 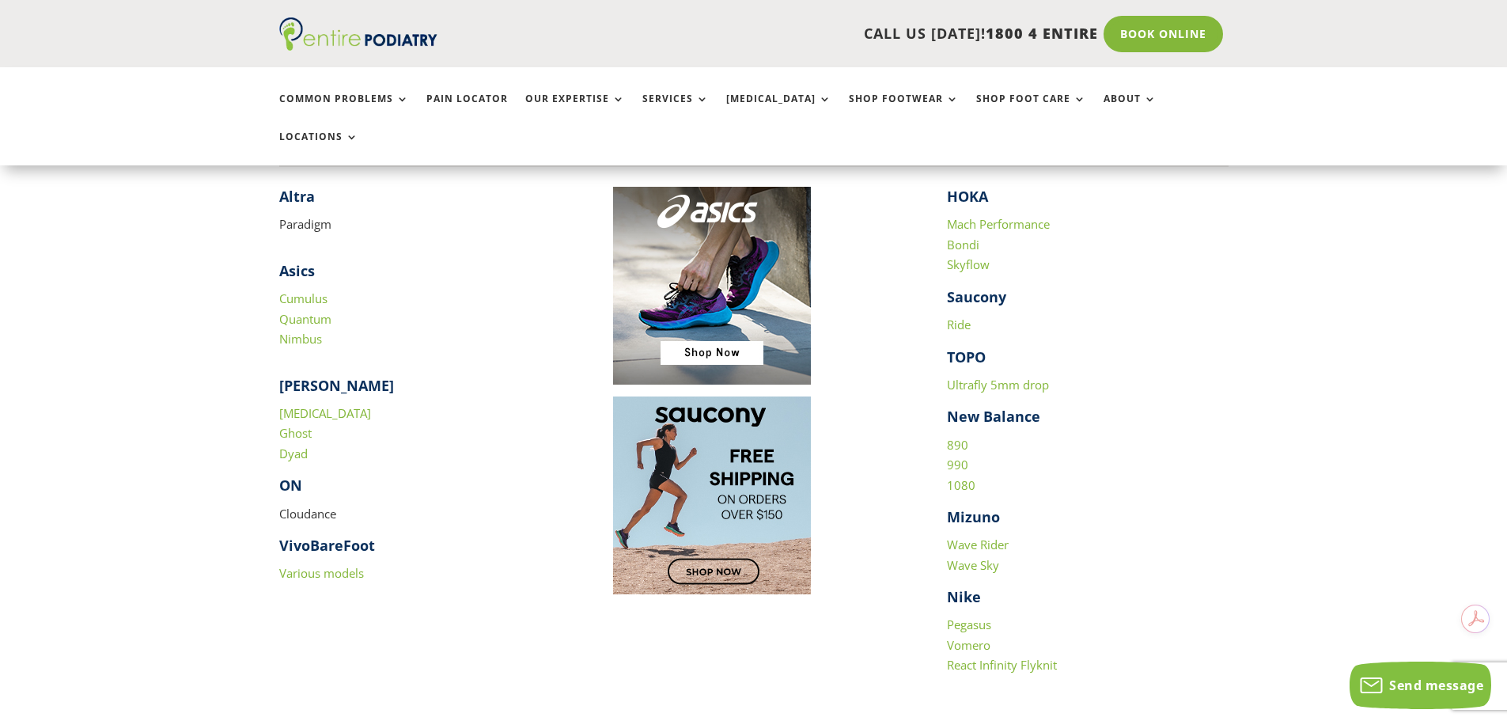 I want to click on strong: Asics, so click(x=297, y=271).